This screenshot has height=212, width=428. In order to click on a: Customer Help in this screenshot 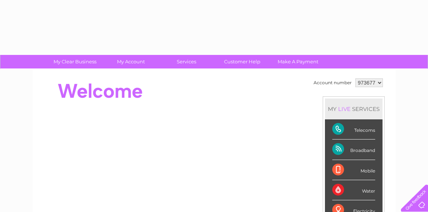, I will do `click(242, 62)`.